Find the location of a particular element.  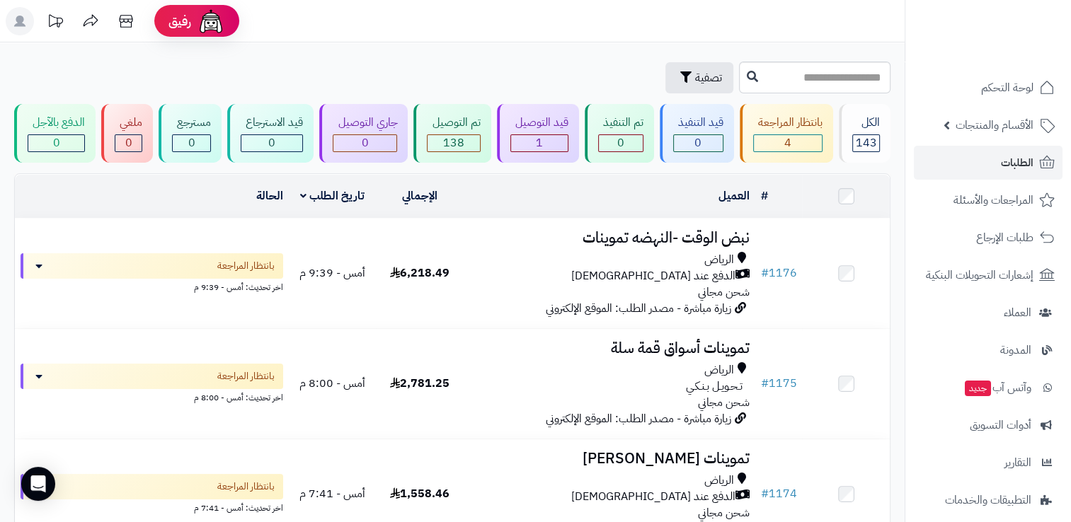

a: لوحة التحكم is located at coordinates (988, 88).